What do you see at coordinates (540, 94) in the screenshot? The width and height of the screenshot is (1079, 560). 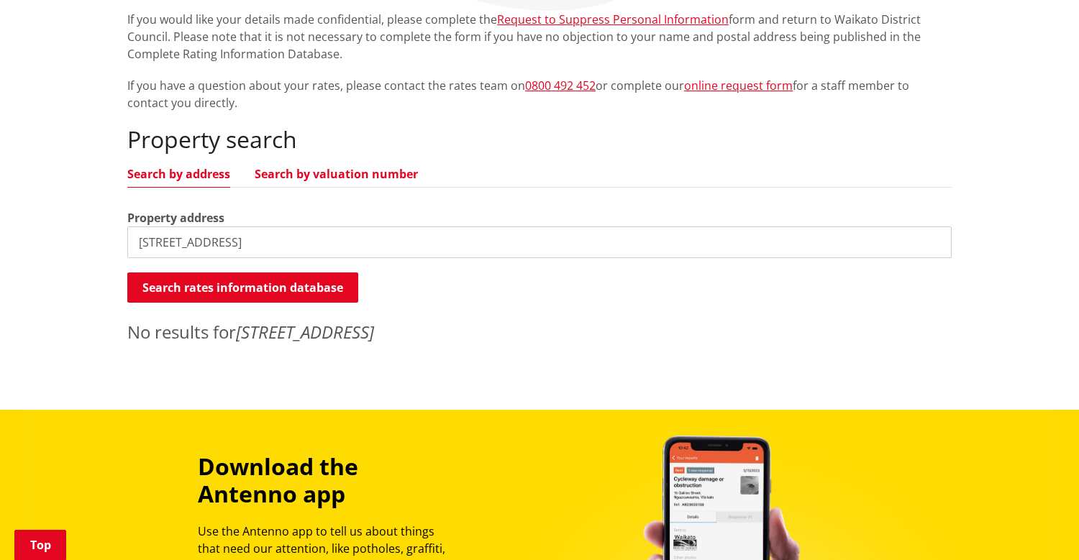 I see `p: If you have a question about your rates, please contact the rates team on or complete our for a s...` at bounding box center [540, 94].